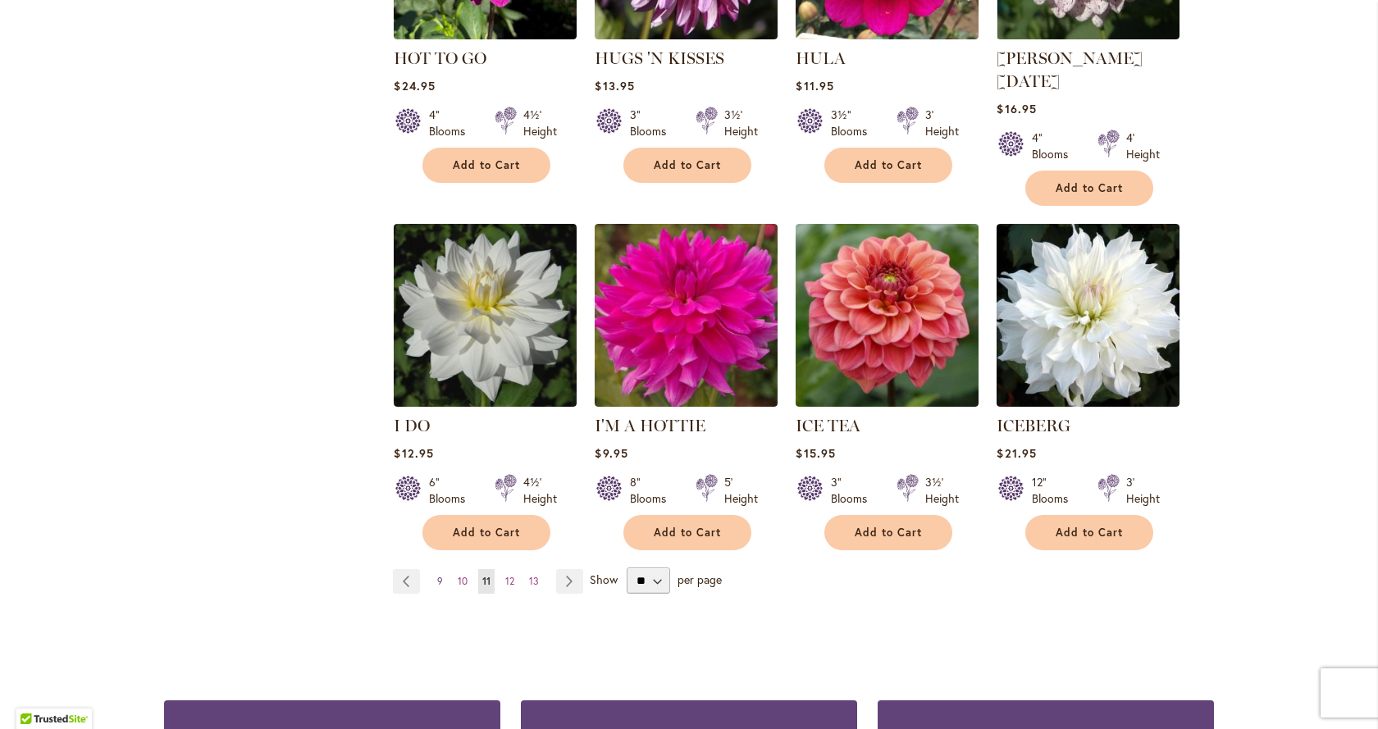  I want to click on span: 10, so click(462, 581).